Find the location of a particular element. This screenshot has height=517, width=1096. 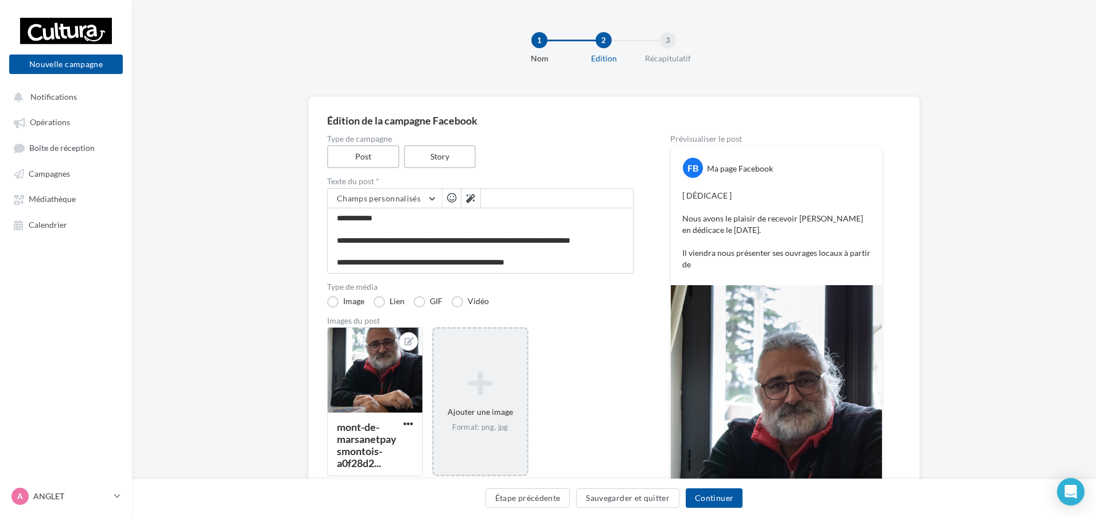

div: 1 is located at coordinates (540, 40).